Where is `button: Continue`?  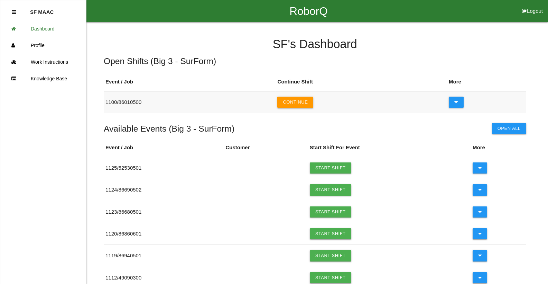
button: Continue is located at coordinates (295, 102).